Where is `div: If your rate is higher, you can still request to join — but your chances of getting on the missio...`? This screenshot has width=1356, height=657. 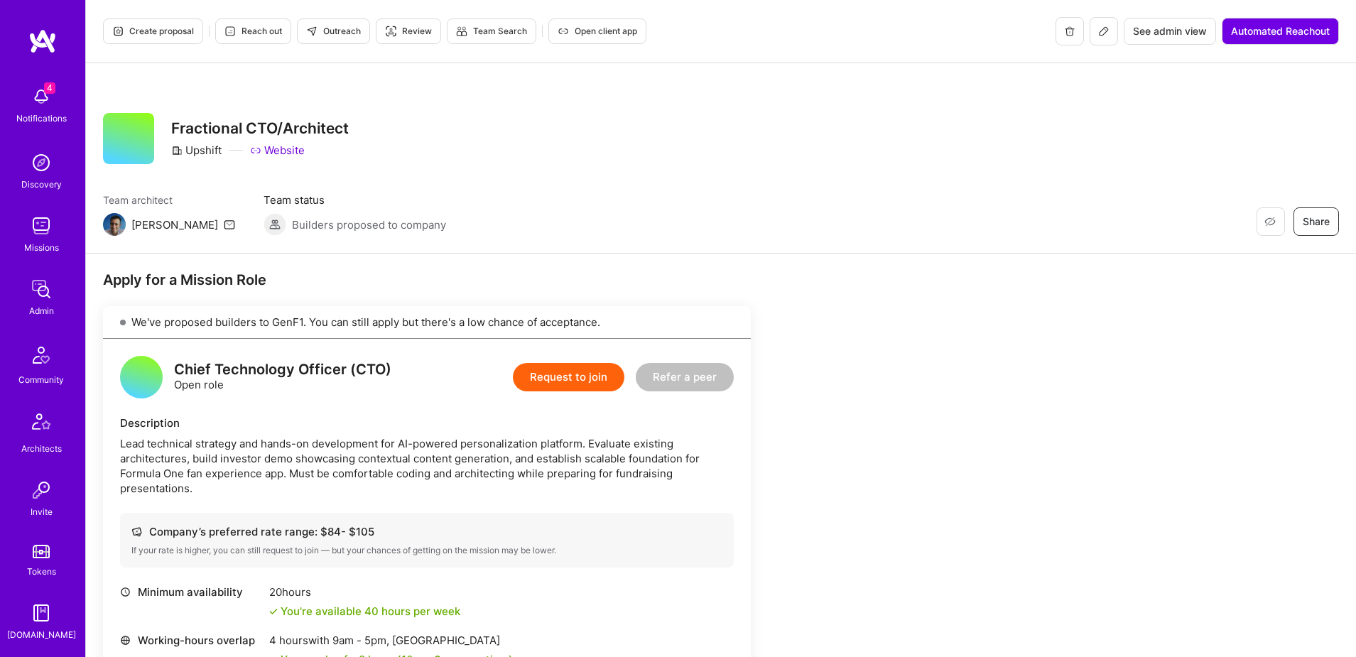 div: If your rate is higher, you can still request to join — but your chances of getting on the missio... is located at coordinates (427, 551).